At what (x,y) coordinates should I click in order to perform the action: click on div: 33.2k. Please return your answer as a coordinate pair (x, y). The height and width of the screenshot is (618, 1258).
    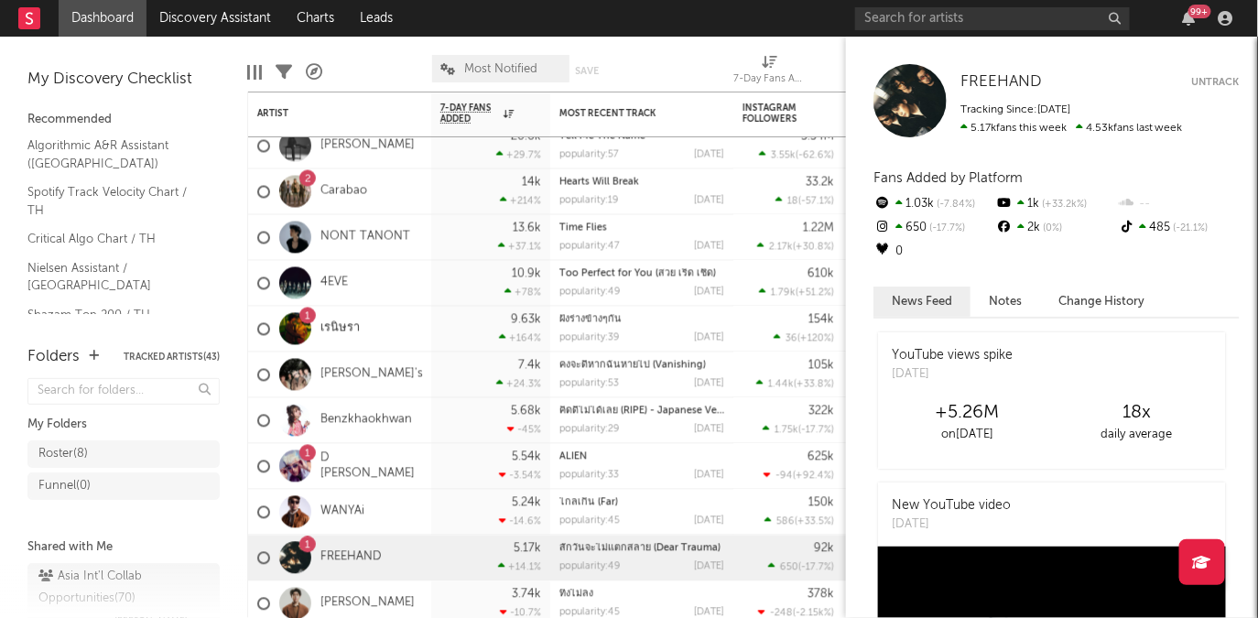
    Looking at the image, I should click on (819, 181).